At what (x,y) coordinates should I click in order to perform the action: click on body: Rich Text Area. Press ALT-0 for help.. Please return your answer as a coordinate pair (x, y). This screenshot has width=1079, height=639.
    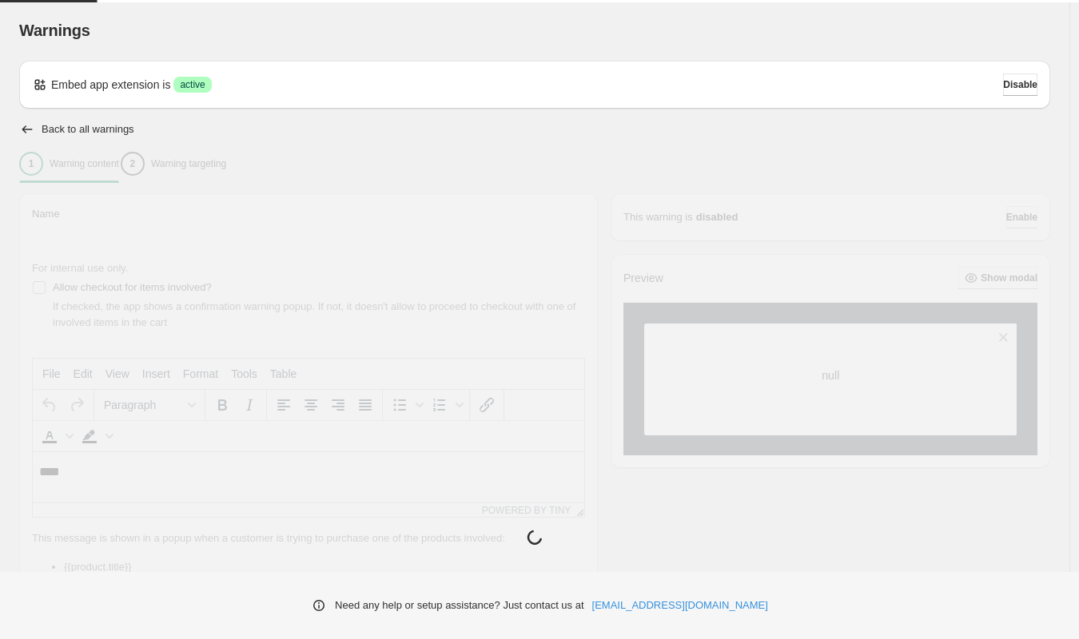
    Looking at the image, I should click on (276, 19).